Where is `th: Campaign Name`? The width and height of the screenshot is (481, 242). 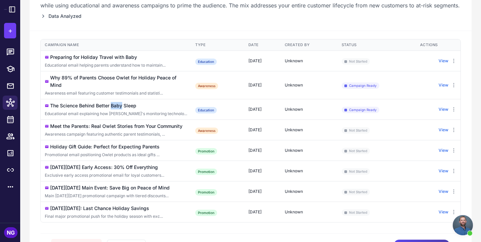
th: Campaign Name is located at coordinates (116, 45).